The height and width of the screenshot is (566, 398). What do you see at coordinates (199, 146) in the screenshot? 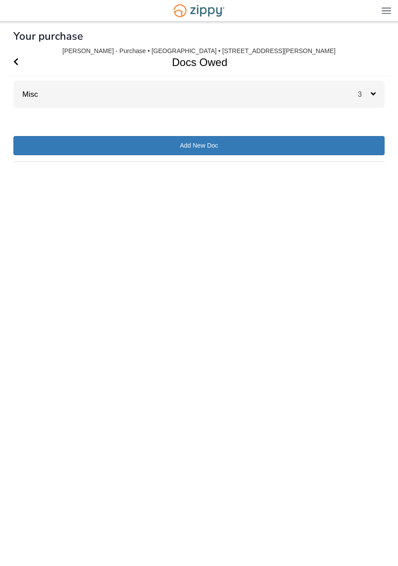
I see `a: Add New Doc` at bounding box center [199, 146].